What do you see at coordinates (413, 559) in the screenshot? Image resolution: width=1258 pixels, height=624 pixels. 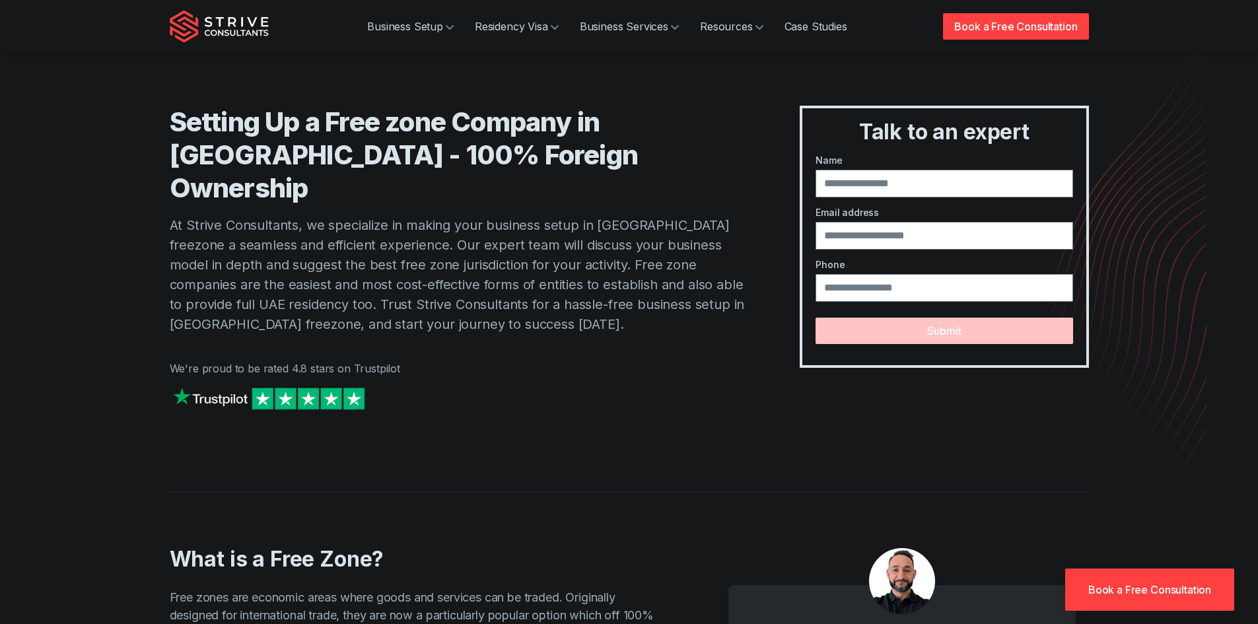 I see `h2: What is a Free Zone?` at bounding box center [413, 559].